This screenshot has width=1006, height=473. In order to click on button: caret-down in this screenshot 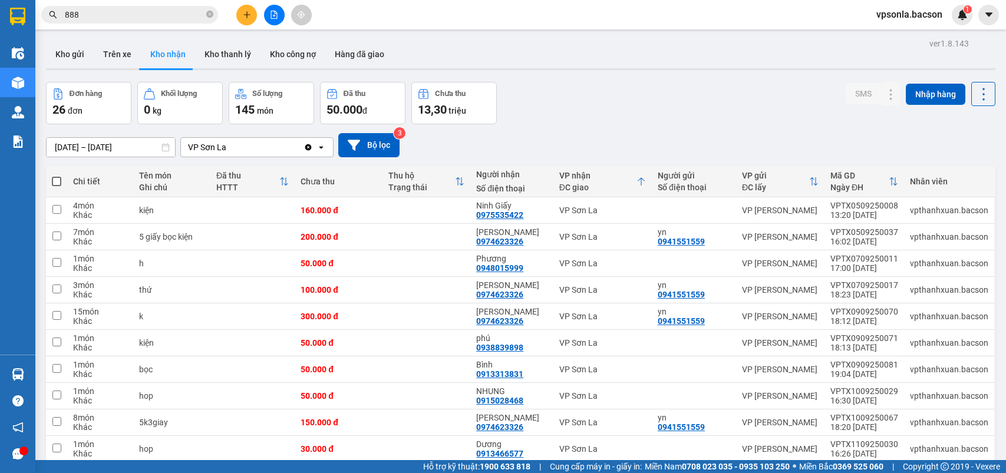, I will do `click(988, 15)`.